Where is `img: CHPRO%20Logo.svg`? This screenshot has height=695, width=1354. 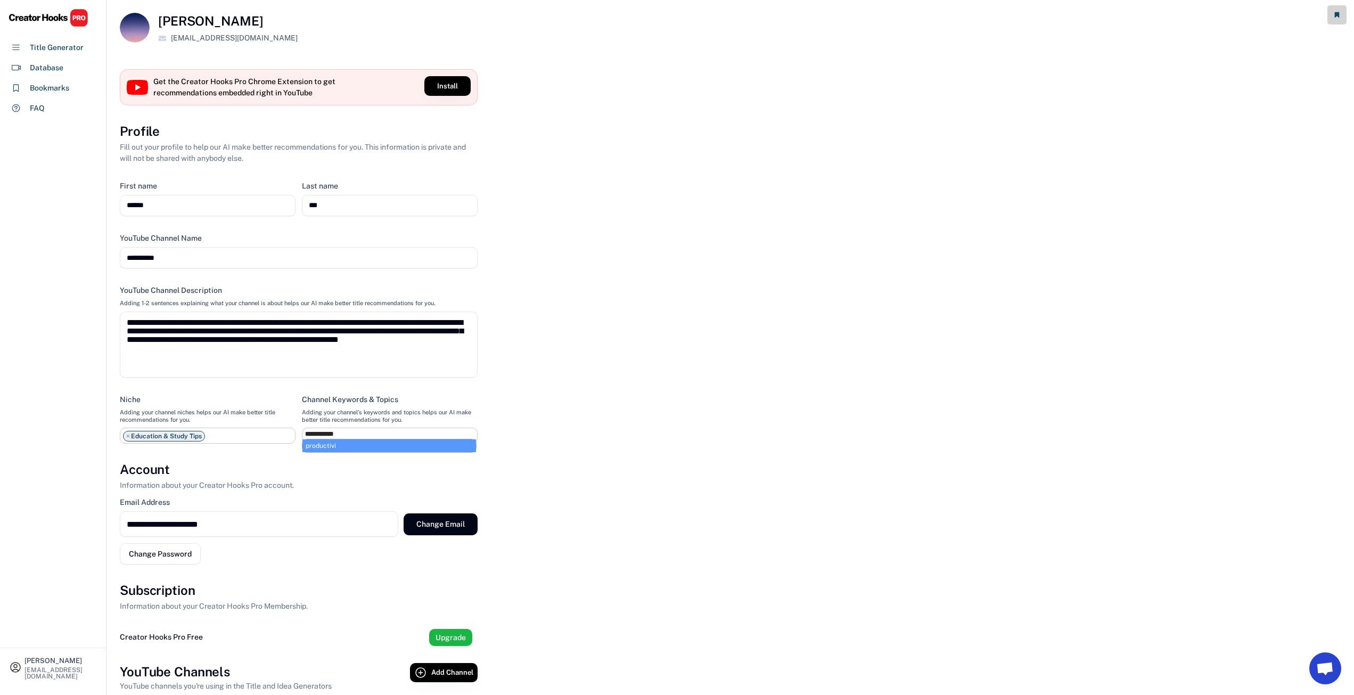 img: CHPRO%20Logo.svg is located at coordinates (48, 18).